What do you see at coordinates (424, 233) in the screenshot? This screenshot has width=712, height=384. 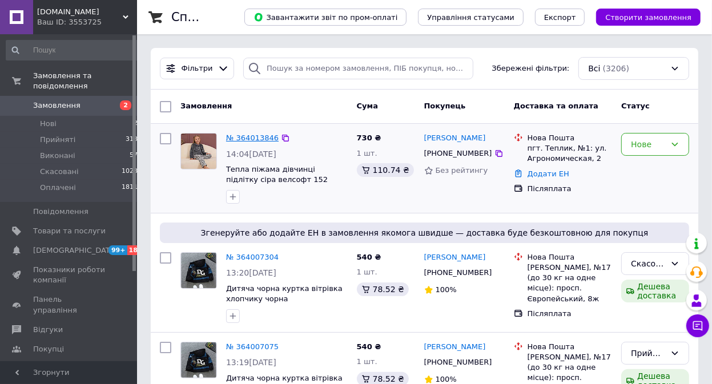 I see `span: Згенеруйте або додайте ЕН в замовлення якомога швидше — доставка буде безкоштовною для покупця` at bounding box center [424, 233].